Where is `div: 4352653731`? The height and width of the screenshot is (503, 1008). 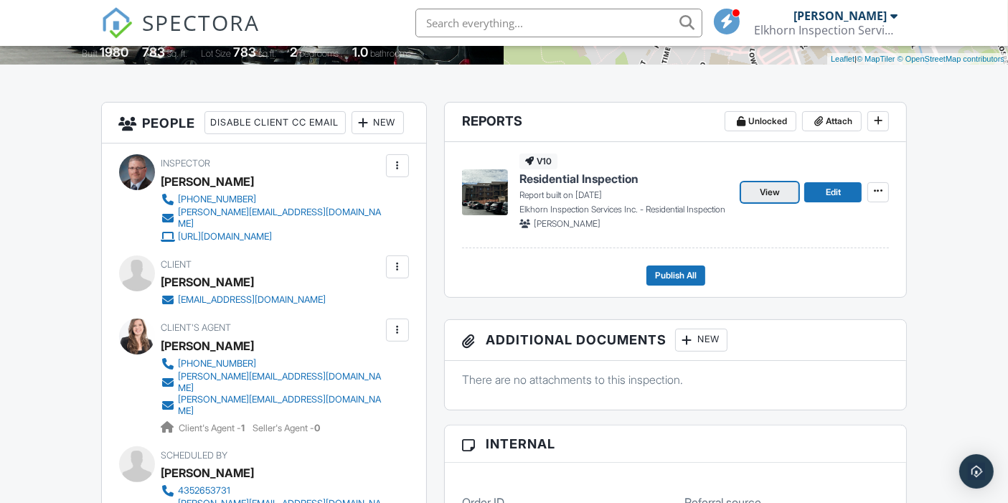
div: 4352653731 is located at coordinates (204, 491).